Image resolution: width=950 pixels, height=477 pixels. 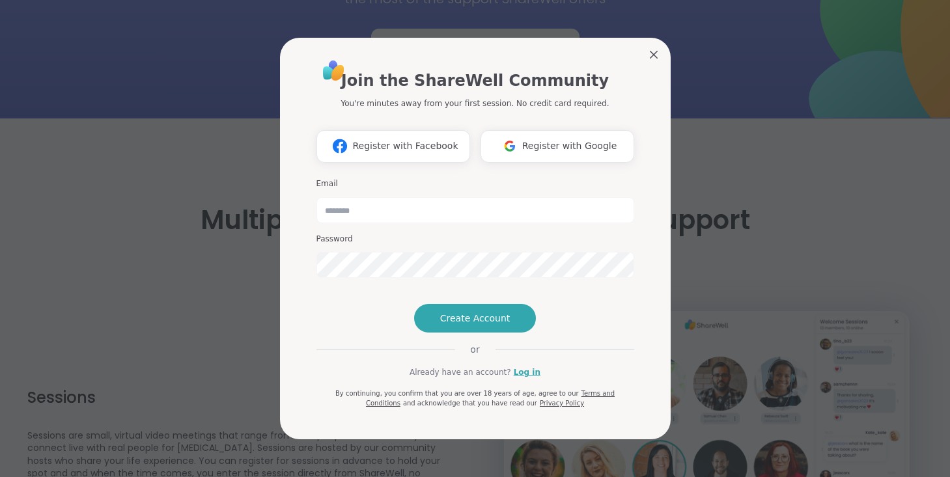 What do you see at coordinates (475, 318) in the screenshot?
I see `span: Create Account` at bounding box center [475, 318].